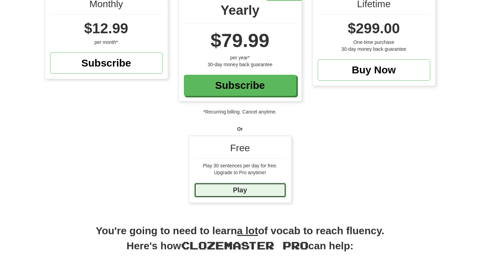  What do you see at coordinates (240, 190) in the screenshot?
I see `a: Play` at bounding box center [240, 190].